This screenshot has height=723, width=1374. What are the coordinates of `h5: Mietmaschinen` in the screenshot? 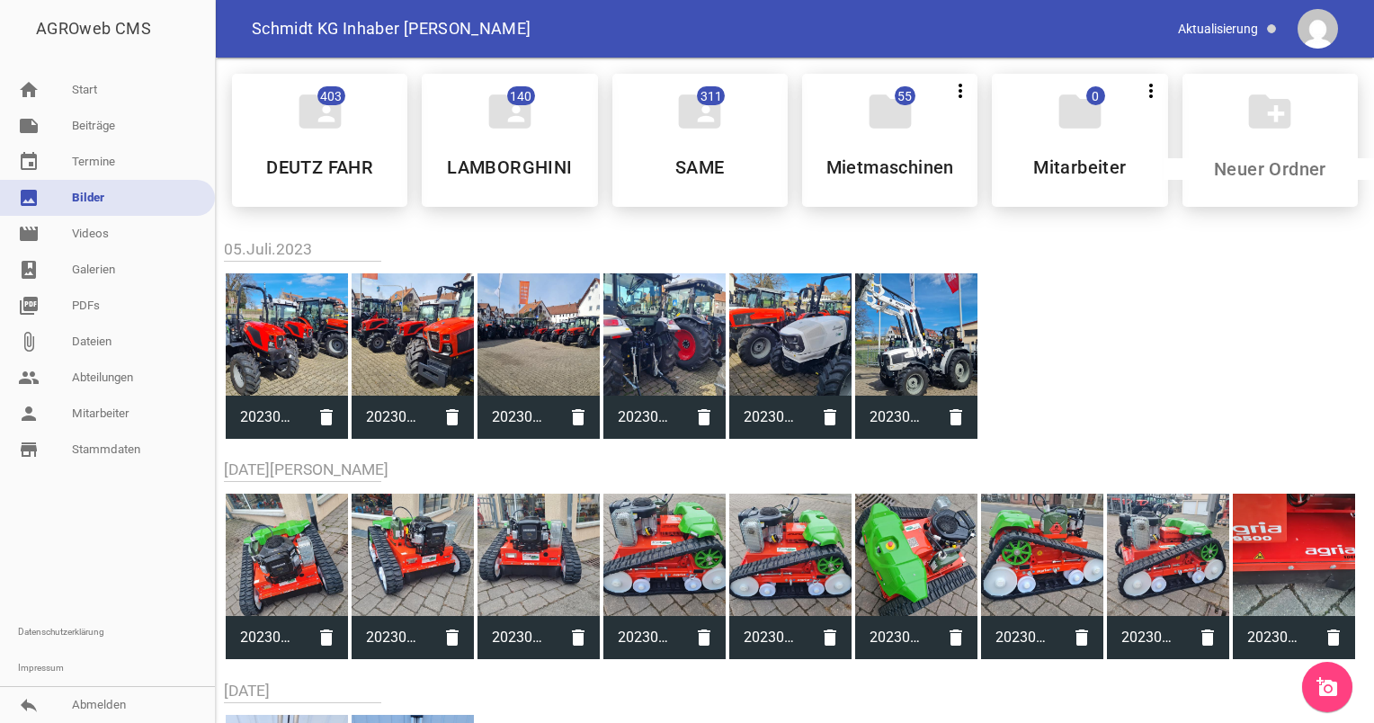 It's located at (890, 167).